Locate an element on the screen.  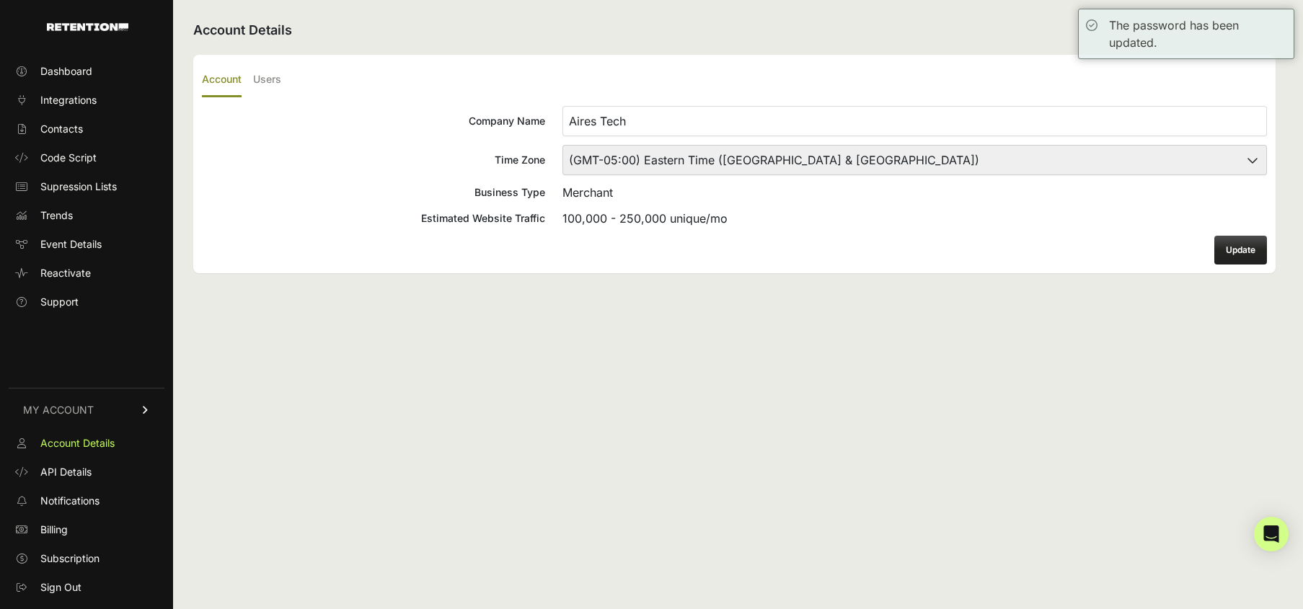
label: Account is located at coordinates (221, 80).